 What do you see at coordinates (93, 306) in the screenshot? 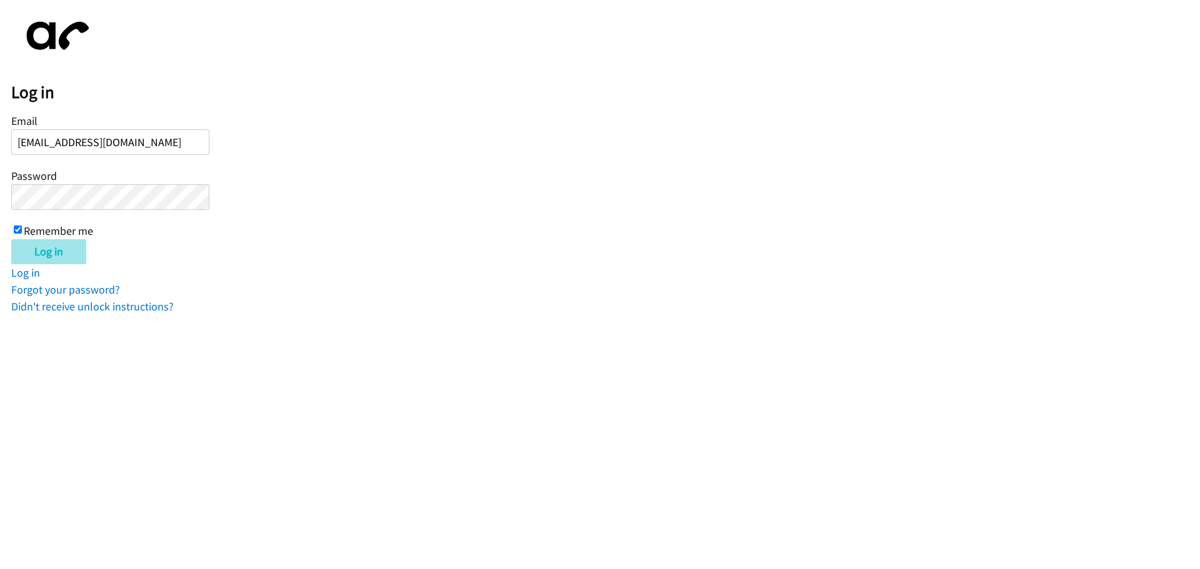
I see `a: Didn't receive unlock instructions?` at bounding box center [93, 306].